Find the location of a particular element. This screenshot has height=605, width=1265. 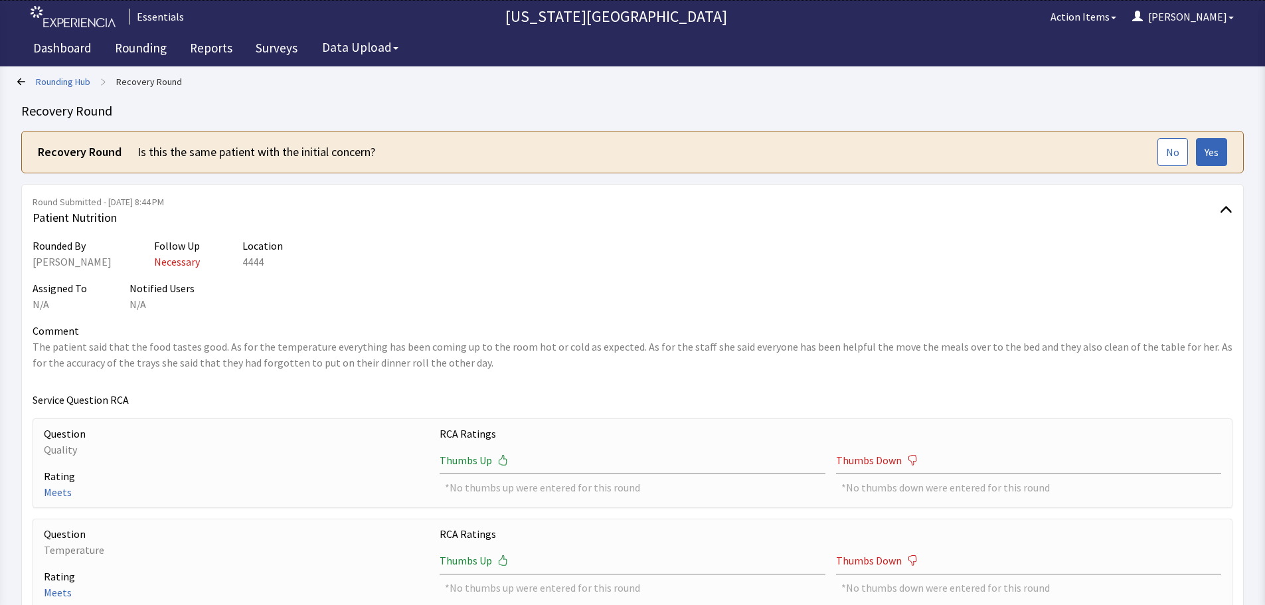

div: Recovery Round is located at coordinates (632, 111).